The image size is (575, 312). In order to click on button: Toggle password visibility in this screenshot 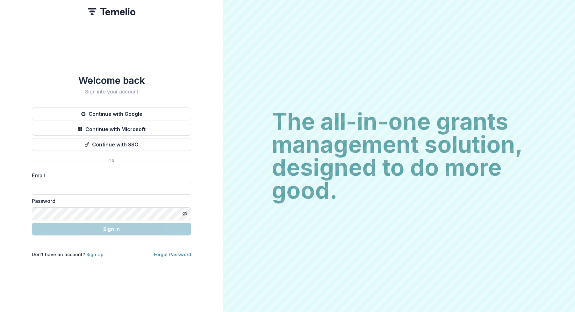, I will do `click(185, 214)`.